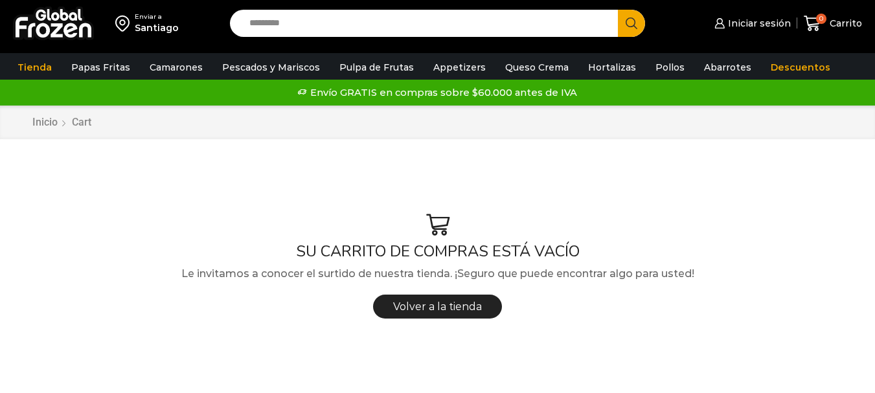 The width and height of the screenshot is (875, 393). I want to click on a: Inicio, so click(45, 122).